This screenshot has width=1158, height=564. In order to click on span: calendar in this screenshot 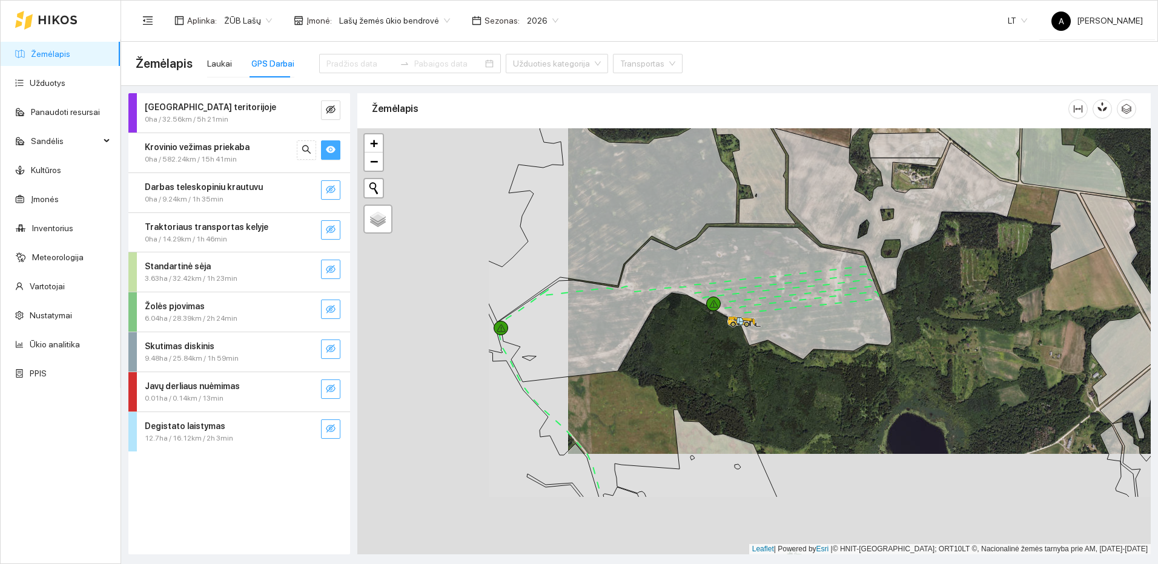, I will do `click(476, 21)`.